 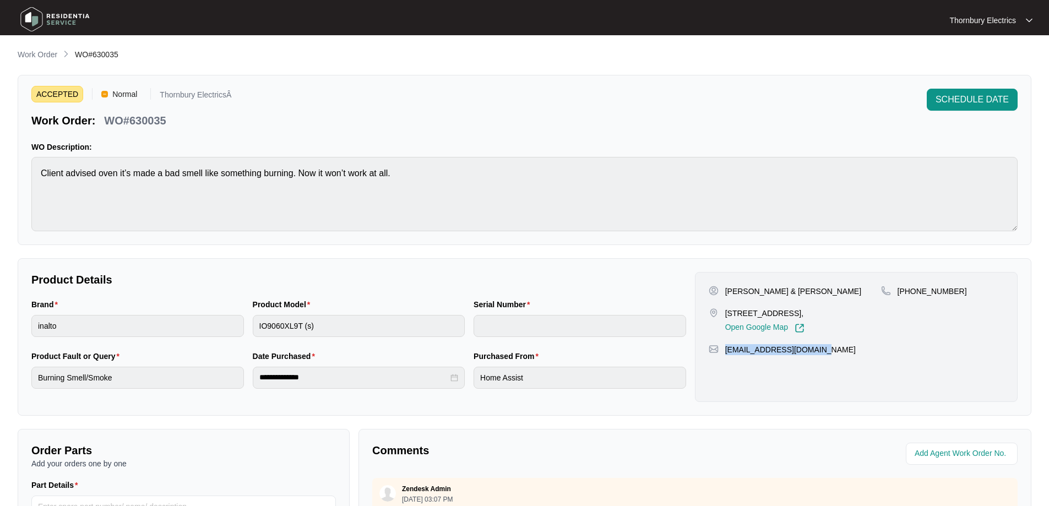 What do you see at coordinates (765, 328) in the screenshot?
I see `a: Open Google Map` at bounding box center [765, 328].